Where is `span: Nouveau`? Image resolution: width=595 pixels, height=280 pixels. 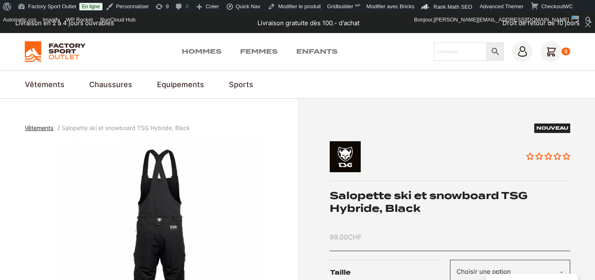
span: Nouveau is located at coordinates (552, 128).